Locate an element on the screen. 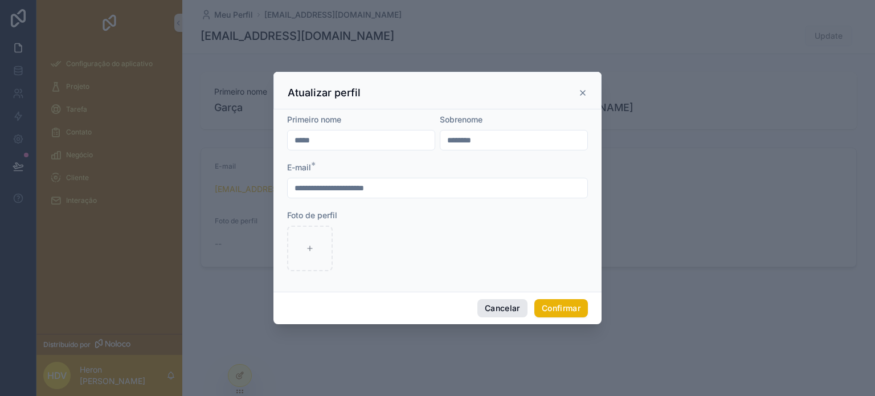 The width and height of the screenshot is (875, 396). font: Atualizar perfil is located at coordinates (324, 92).